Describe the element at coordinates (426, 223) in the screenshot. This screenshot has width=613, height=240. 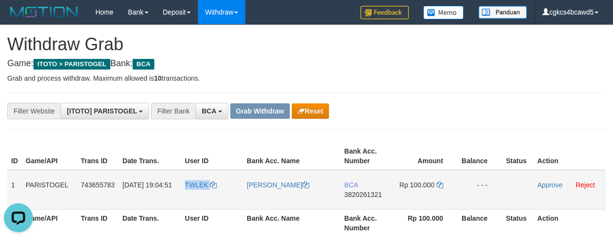
I see `th: Rp 100.000` at that location.